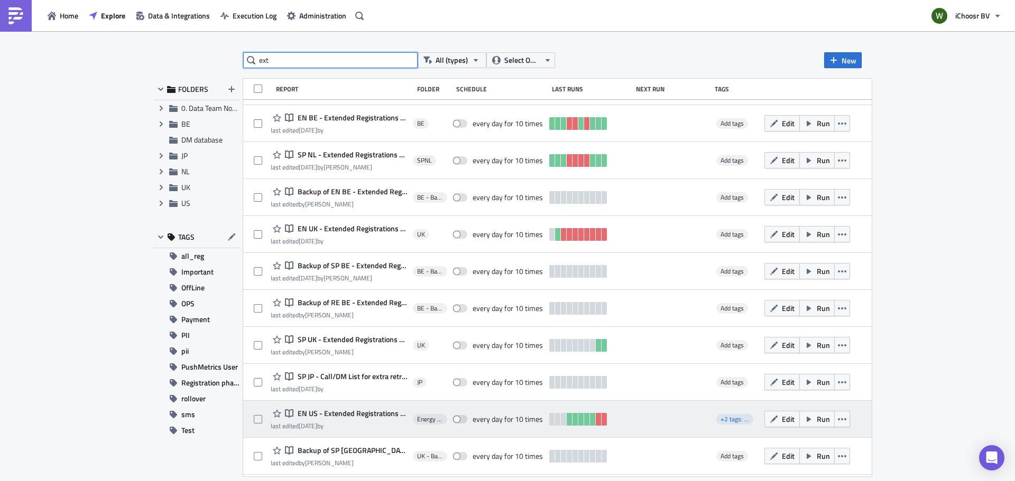  I want to click on span: DM database, so click(202, 140).